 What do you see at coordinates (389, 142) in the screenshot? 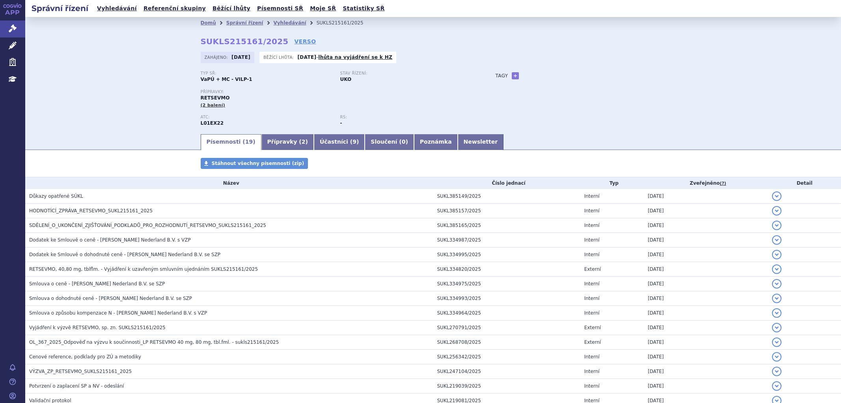
I see `a: Sloučení (0)` at bounding box center [389, 142].